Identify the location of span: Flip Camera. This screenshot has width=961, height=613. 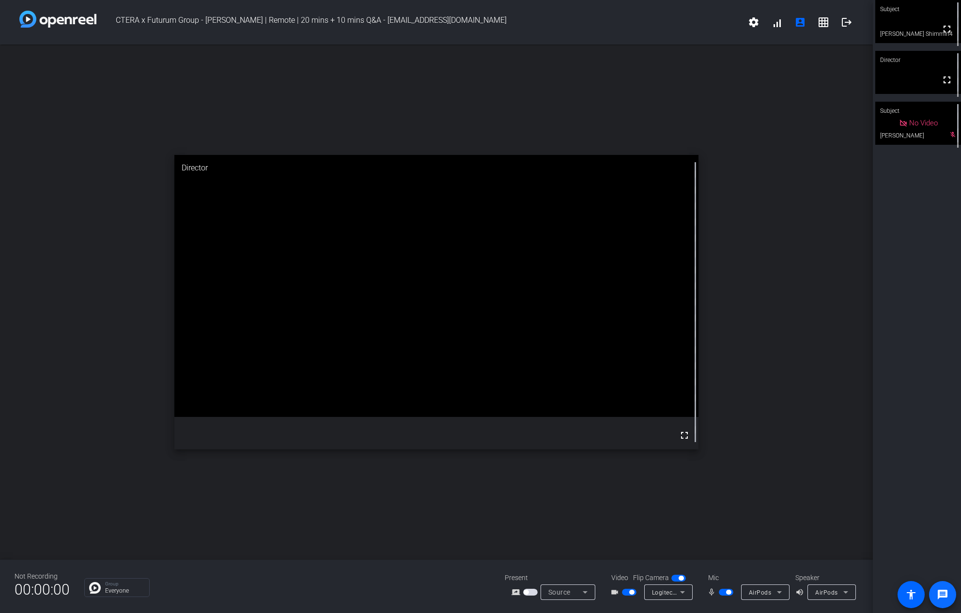
(651, 578).